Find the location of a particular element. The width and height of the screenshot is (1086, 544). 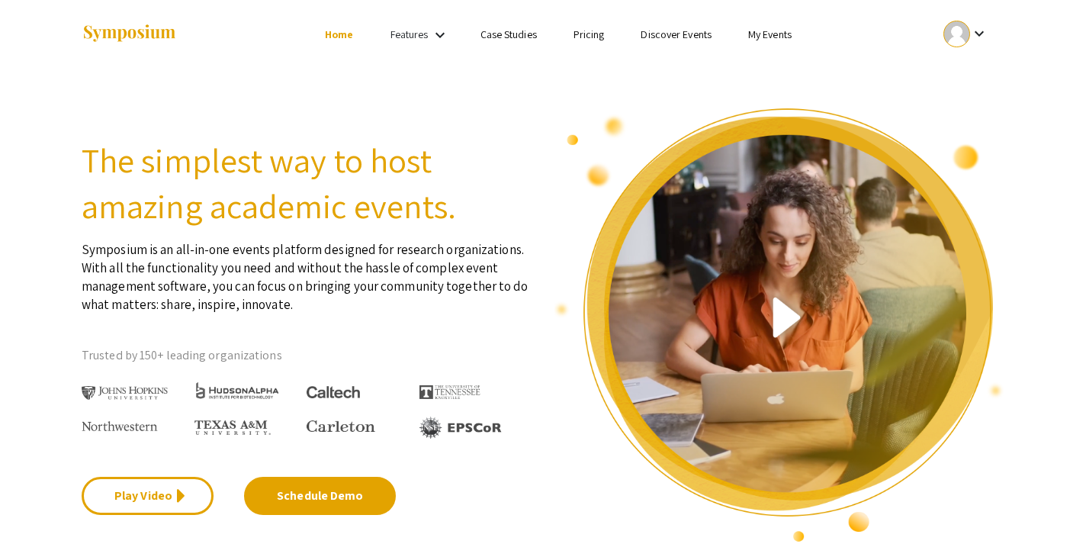

img: video overview of Symposium is located at coordinates (779, 325).